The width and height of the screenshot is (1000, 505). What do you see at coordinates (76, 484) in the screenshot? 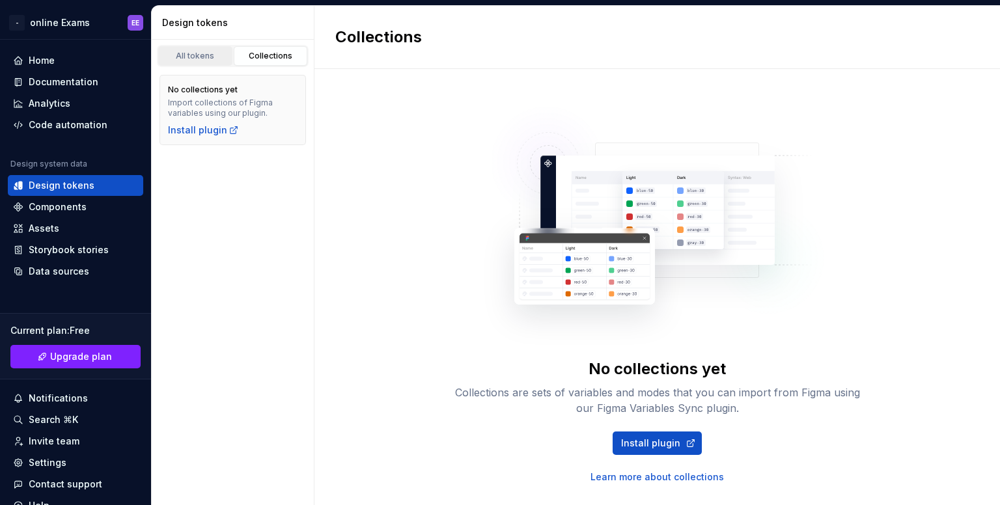
I see `button: Contact support` at bounding box center [76, 484].